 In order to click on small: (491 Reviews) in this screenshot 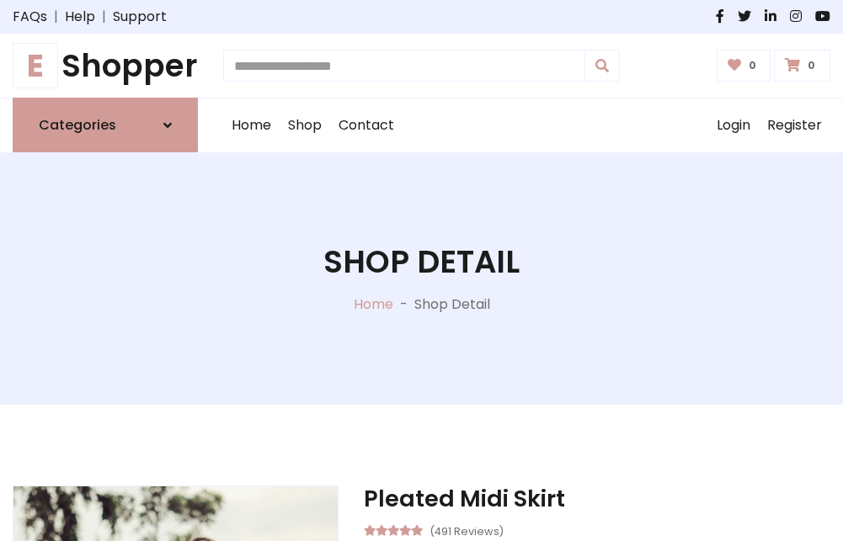, I will do `click(466, 530)`.